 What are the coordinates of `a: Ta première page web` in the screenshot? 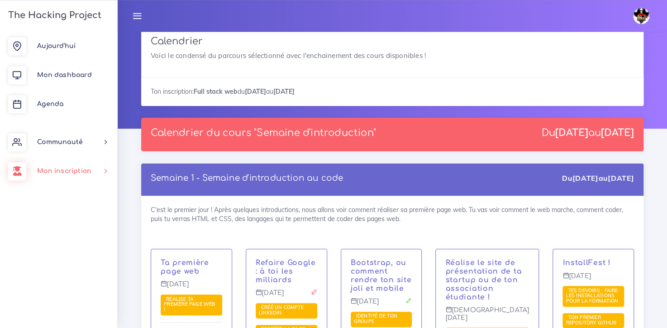 It's located at (185, 267).